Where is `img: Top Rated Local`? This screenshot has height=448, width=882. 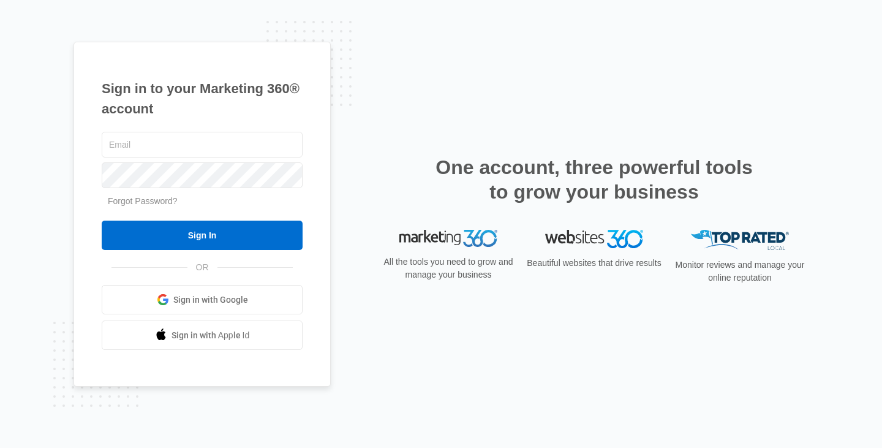 img: Top Rated Local is located at coordinates (740, 240).